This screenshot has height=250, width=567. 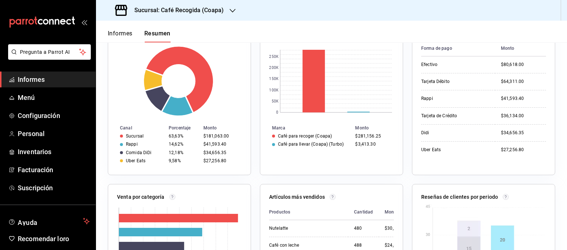 I want to click on font: Forma de pago, so click(x=437, y=48).